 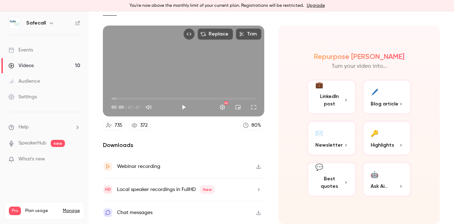 I want to click on p: Turn your video into..., so click(x=360, y=66).